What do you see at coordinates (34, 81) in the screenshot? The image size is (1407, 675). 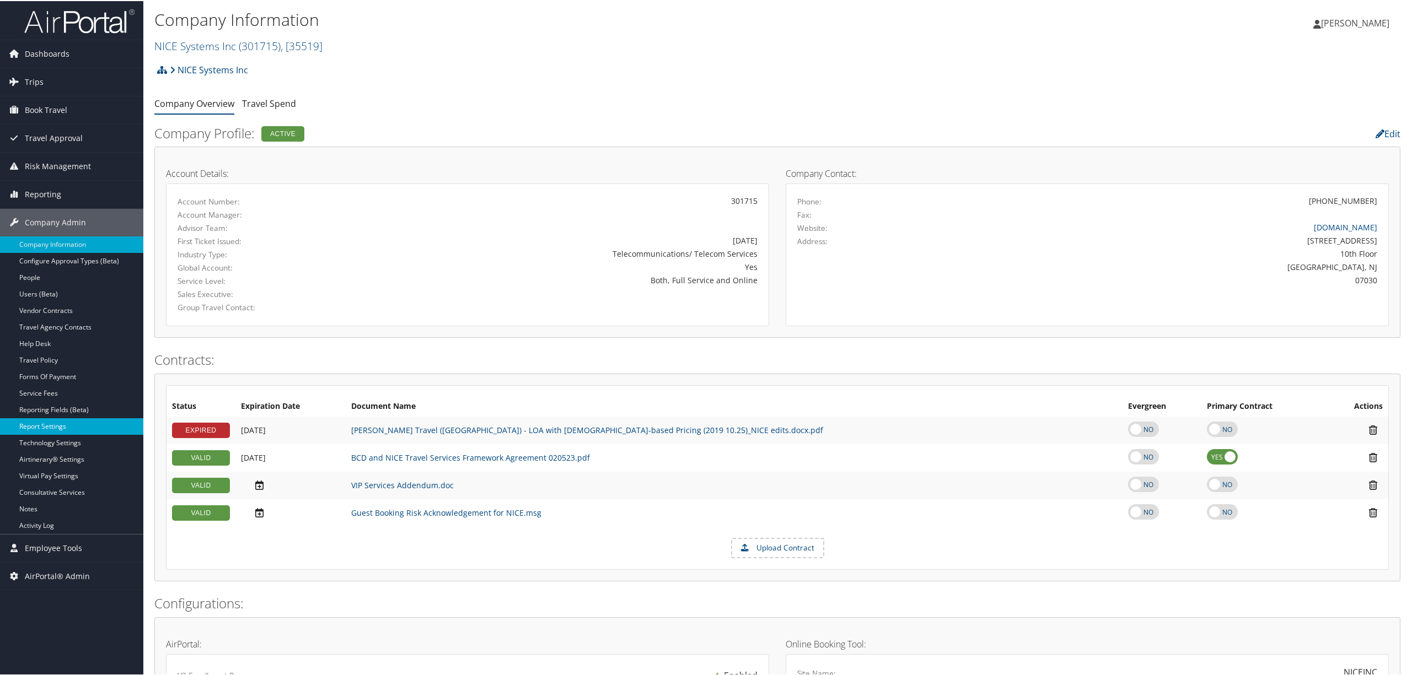 I see `span: Trips` at bounding box center [34, 81].